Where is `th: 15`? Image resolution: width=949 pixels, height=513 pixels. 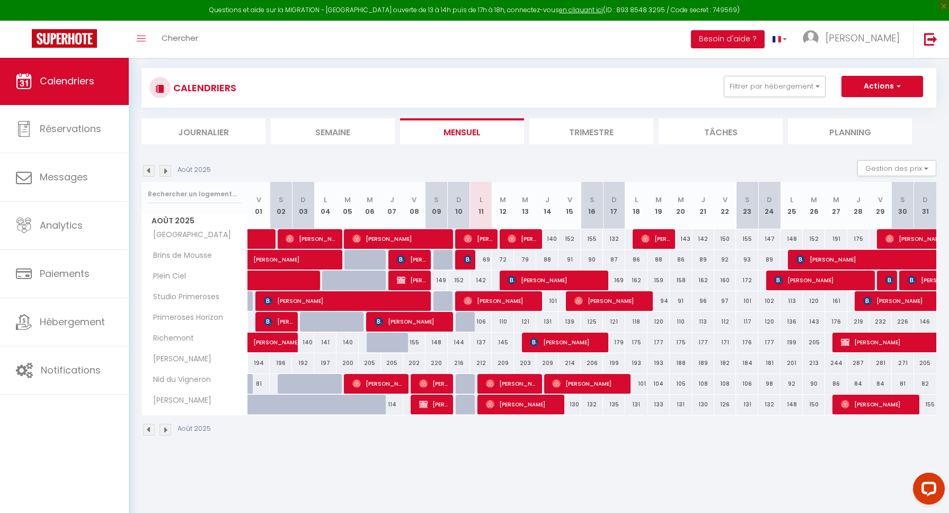
th: 15 is located at coordinates (570, 205).